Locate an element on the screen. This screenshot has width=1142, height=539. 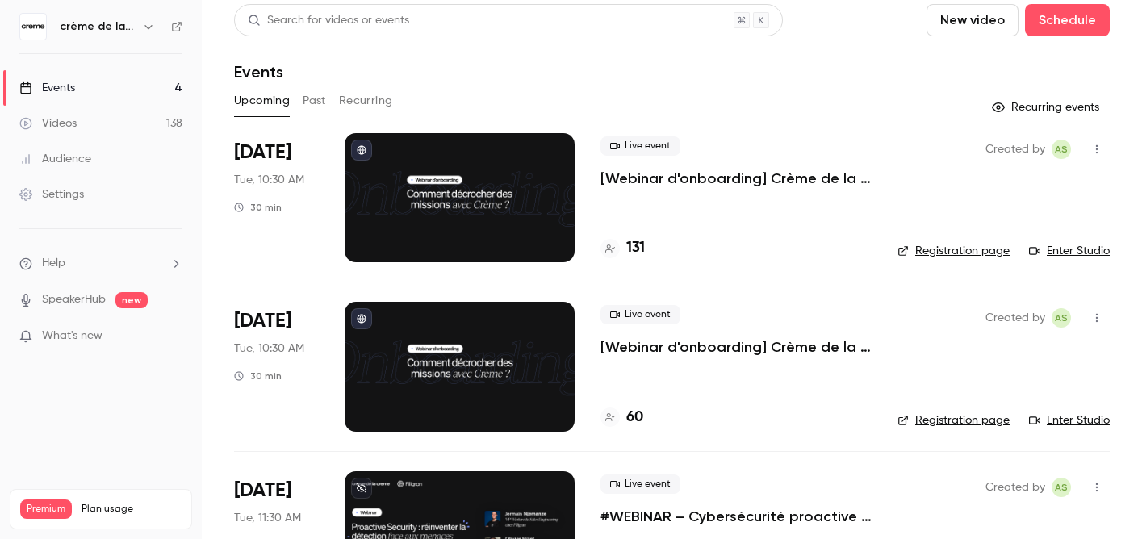
span: What's new is located at coordinates (72, 336).